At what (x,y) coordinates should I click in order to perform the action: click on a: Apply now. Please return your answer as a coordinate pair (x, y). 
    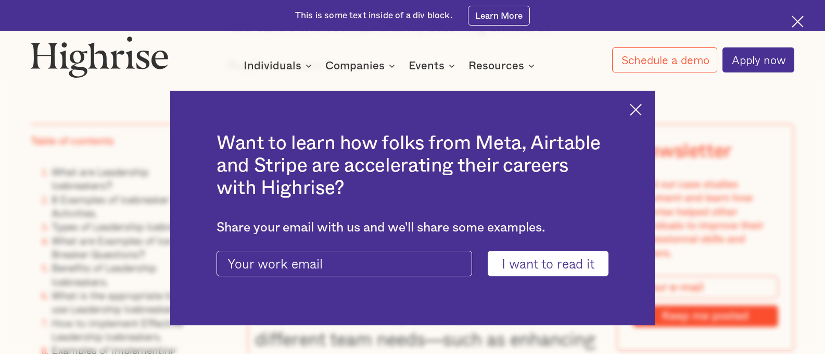
    Looking at the image, I should click on (758, 60).